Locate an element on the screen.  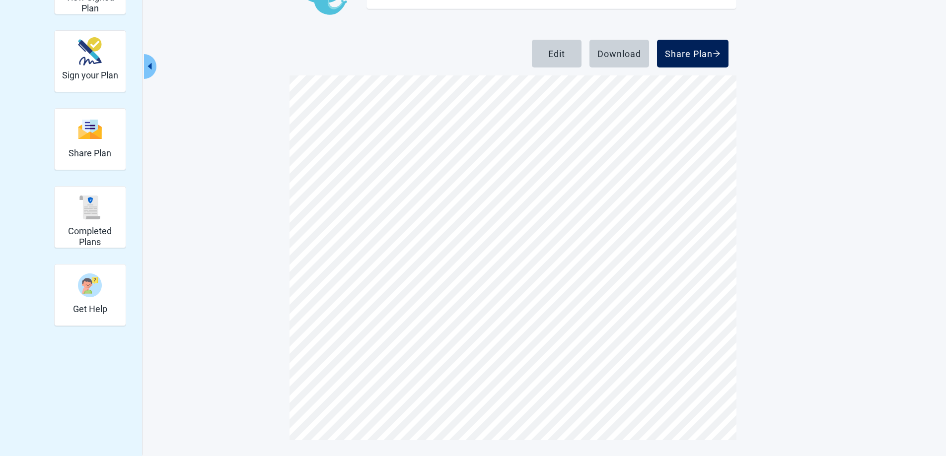
h2: Completed Plans is located at coordinates (90, 236).